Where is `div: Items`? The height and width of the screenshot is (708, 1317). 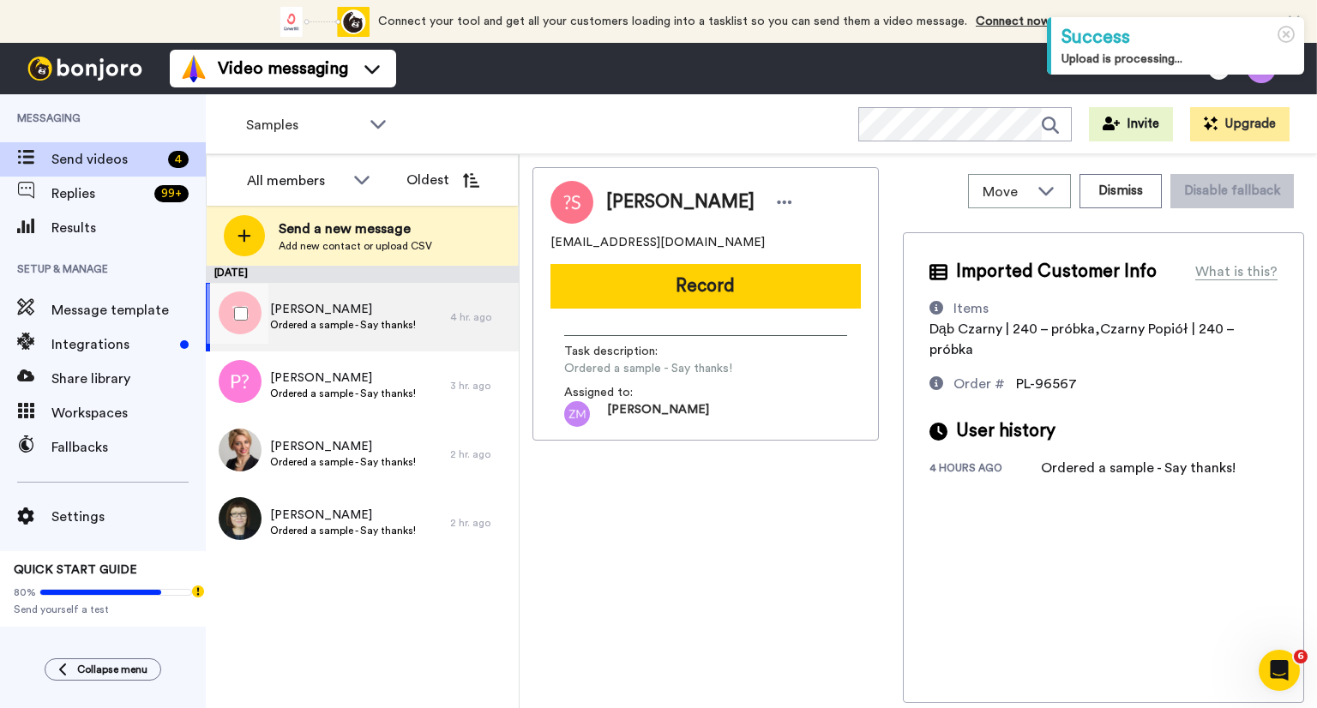
div: Items is located at coordinates (971, 309).